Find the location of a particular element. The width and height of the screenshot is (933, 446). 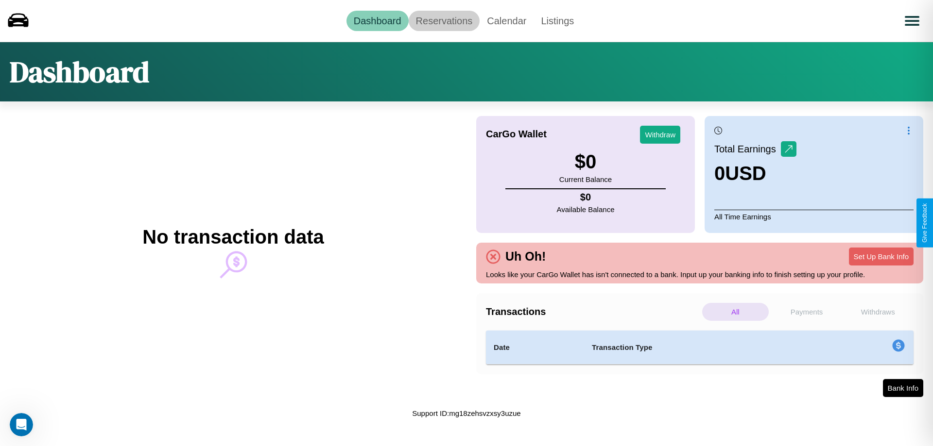

a: Calendar is located at coordinates (506, 21).